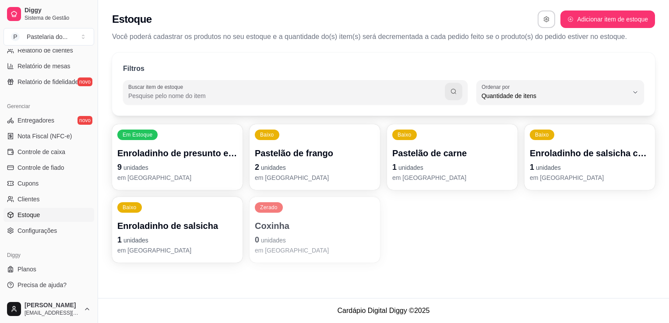 The image size is (669, 323). Describe the element at coordinates (315, 240) in the screenshot. I see `p: 0` at that location.